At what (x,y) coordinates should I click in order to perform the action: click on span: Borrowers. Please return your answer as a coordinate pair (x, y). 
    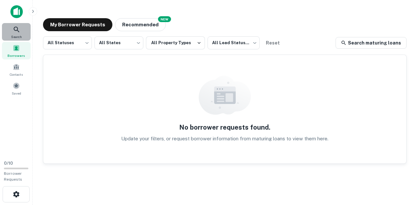
    Looking at the image, I should click on (16, 56).